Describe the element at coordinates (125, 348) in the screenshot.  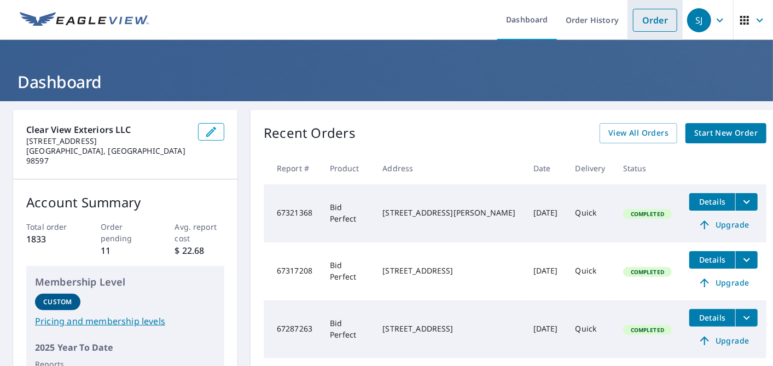
I see `p: 2025 Year To Date` at that location.